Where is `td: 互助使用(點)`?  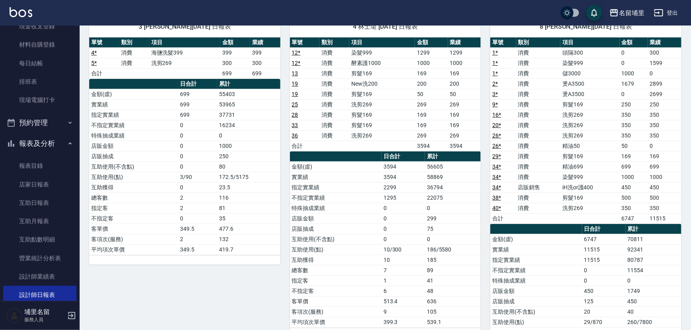 td: 互助使用(點) is located at coordinates (133, 177).